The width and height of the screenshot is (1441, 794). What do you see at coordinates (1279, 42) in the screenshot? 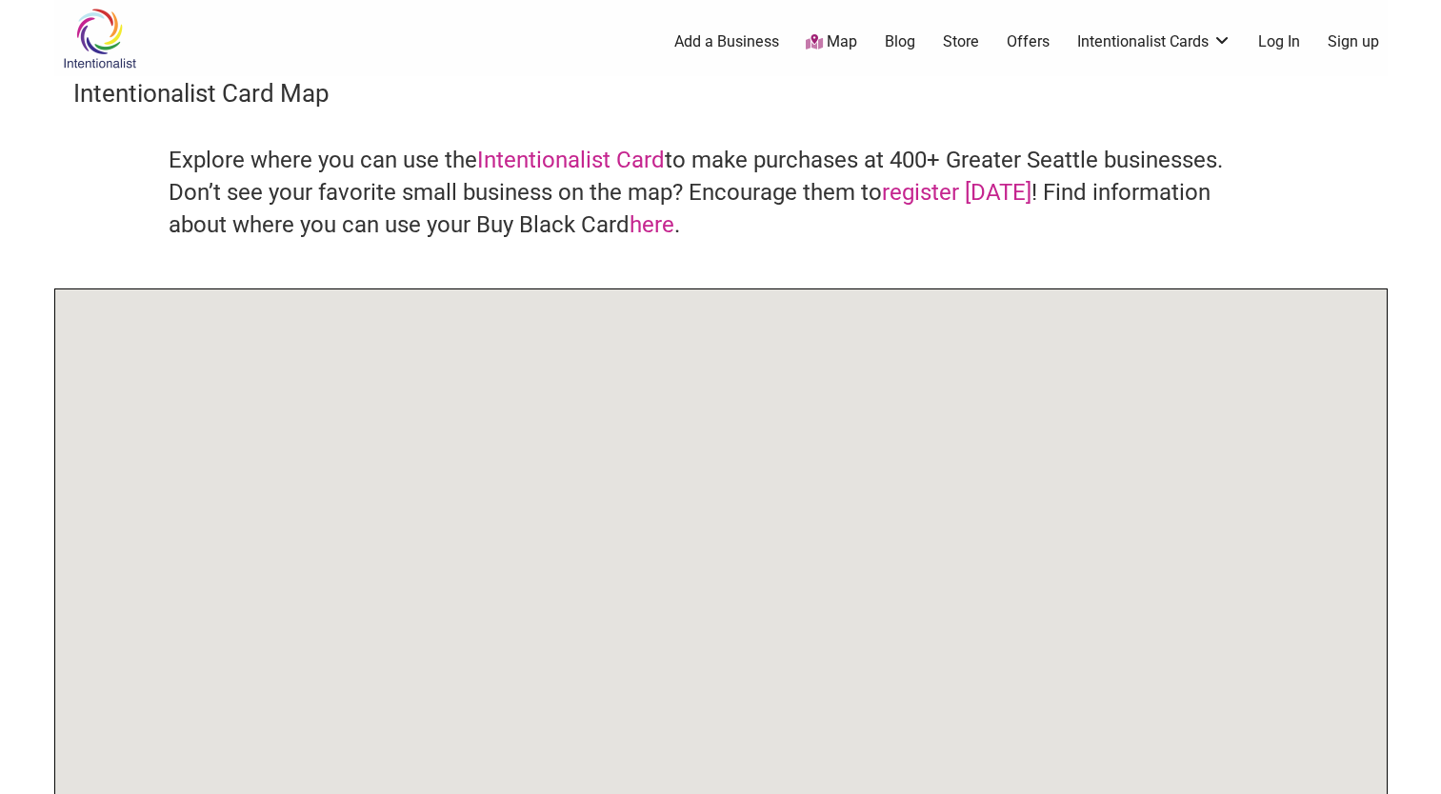
I see `a: Log In` at bounding box center [1279, 42].